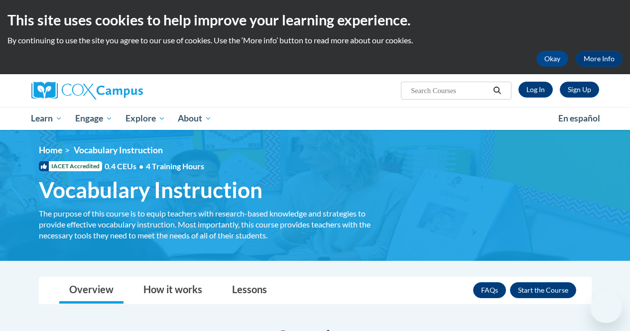 Image resolution: width=630 pixels, height=331 pixels. I want to click on input: Search Courses, so click(450, 91).